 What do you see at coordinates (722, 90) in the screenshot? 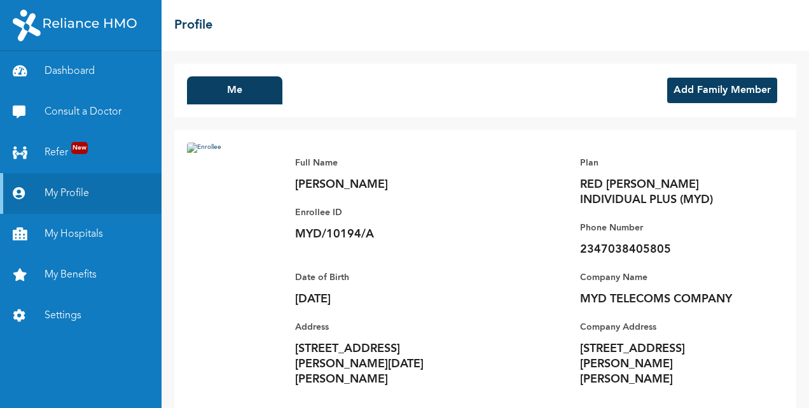
I see `button: Add Family Member` at bounding box center [722, 90].